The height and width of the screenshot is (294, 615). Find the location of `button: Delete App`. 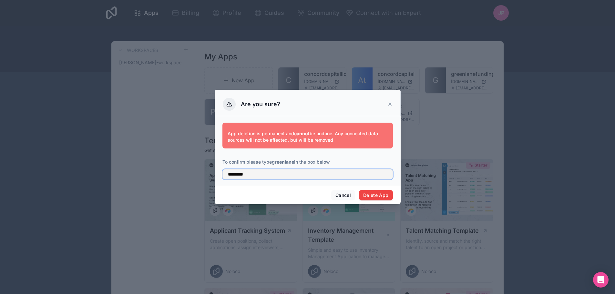

button: Delete App is located at coordinates (376, 195).